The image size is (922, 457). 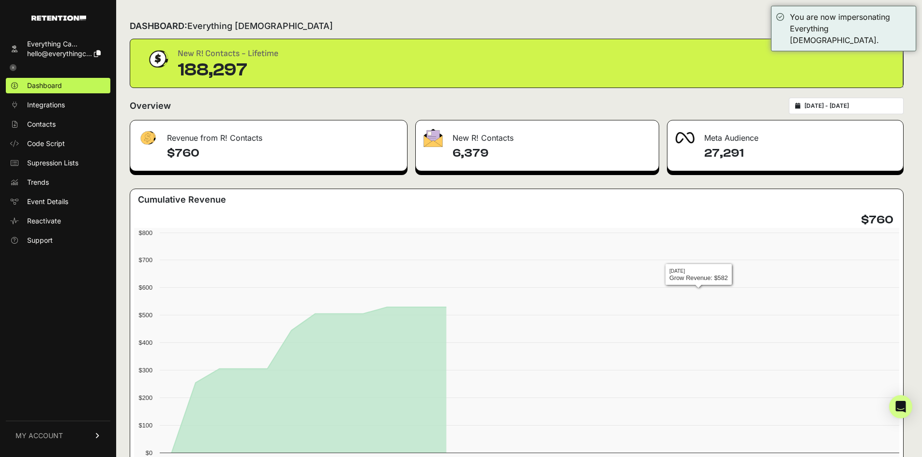 I want to click on text: $600, so click(x=146, y=287).